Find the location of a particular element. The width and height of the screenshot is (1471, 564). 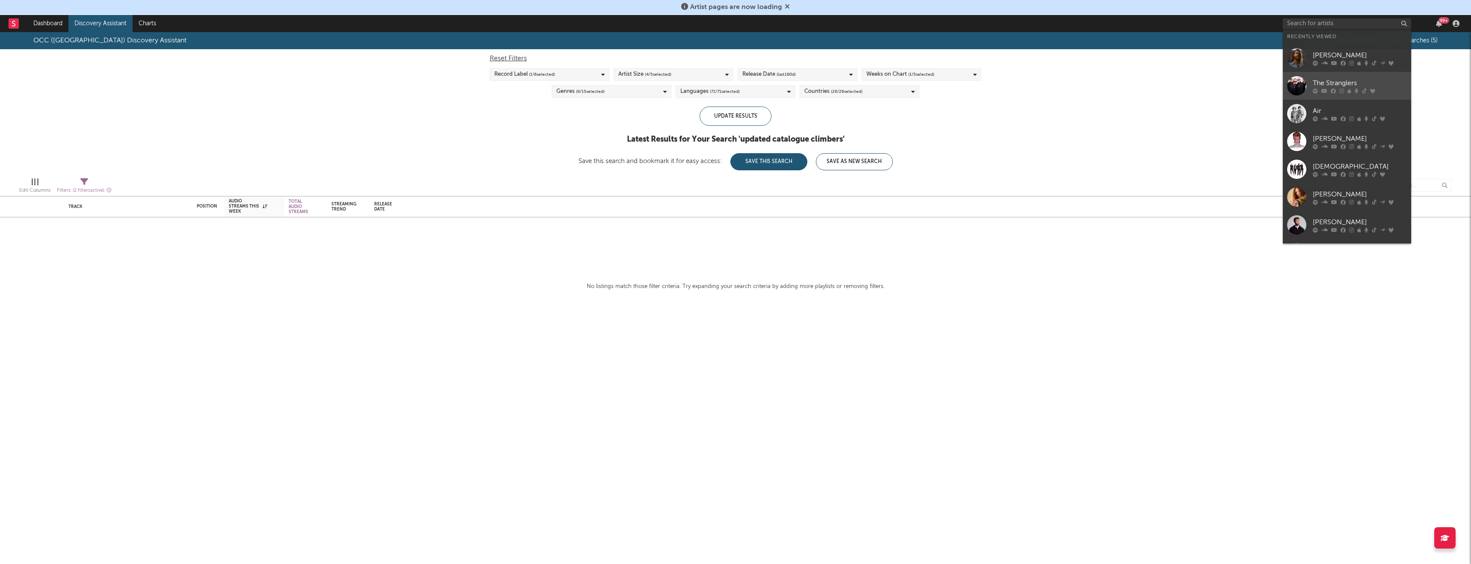

span: Saved Searches is located at coordinates (1412, 41).